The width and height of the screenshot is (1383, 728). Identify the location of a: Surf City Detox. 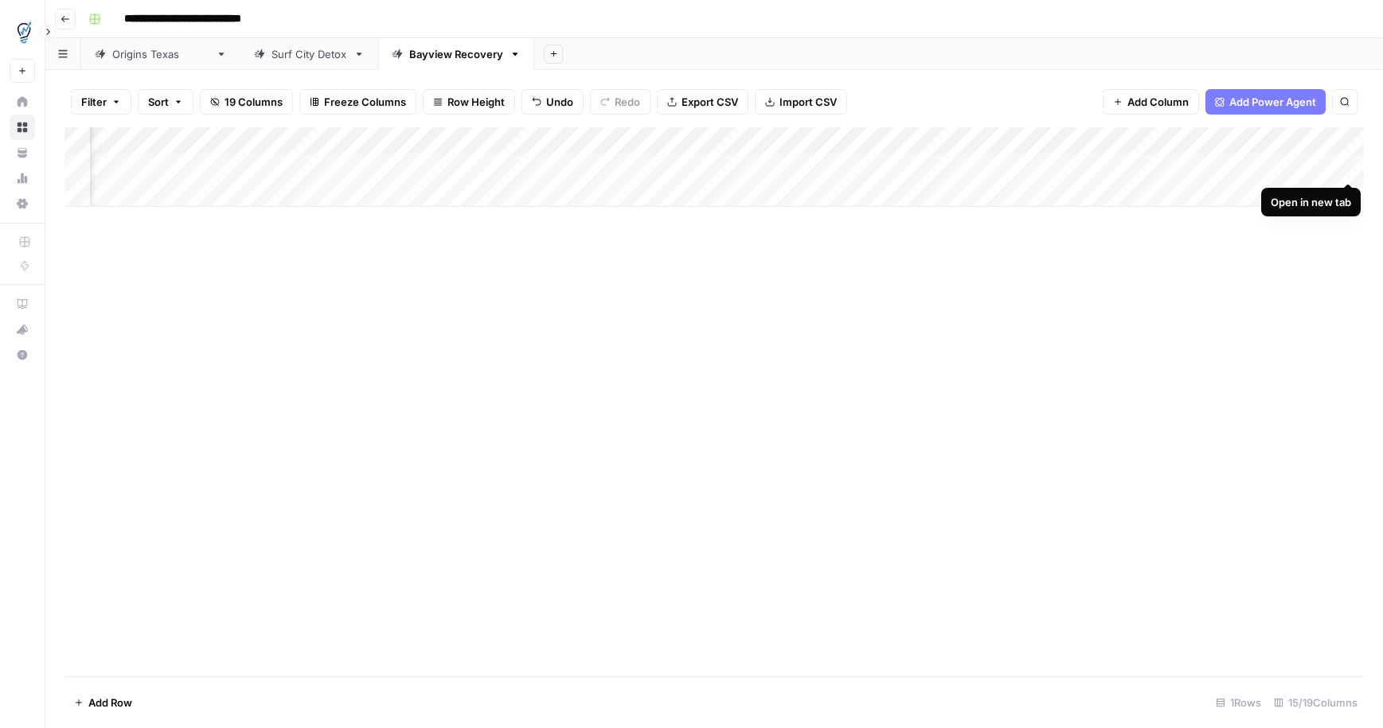
(309, 54).